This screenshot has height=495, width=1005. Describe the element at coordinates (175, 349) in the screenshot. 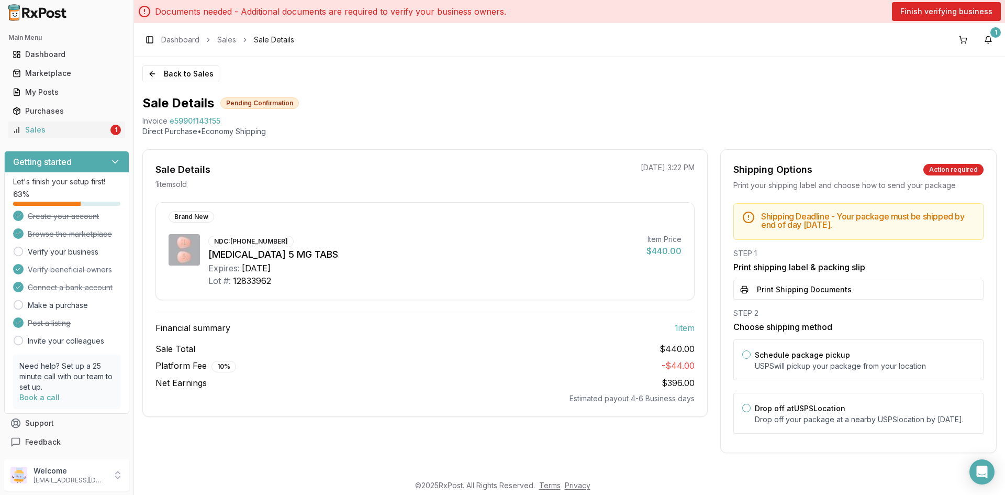

I see `span: Sale Total` at that location.